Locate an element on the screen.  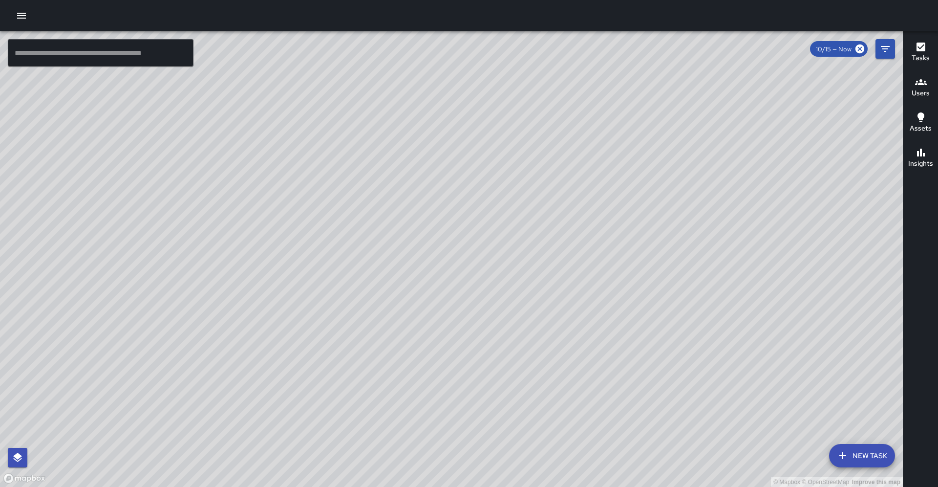
button: Filters is located at coordinates (886, 49).